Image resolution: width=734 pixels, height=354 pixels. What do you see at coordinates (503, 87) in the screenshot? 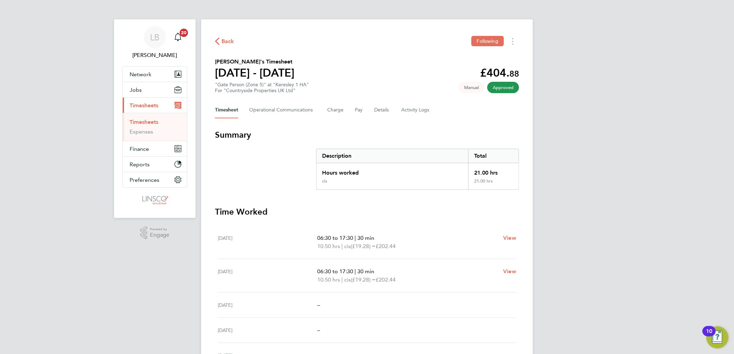
I see `span: This timesheet has been approved.` at bounding box center [503, 87].